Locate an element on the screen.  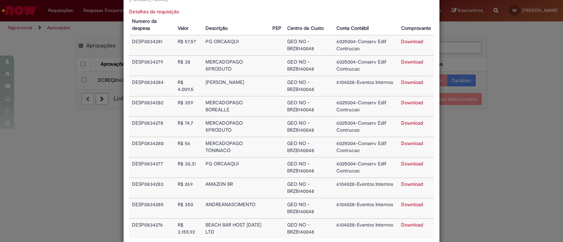
td: R$ 4.009,5 is located at coordinates (189, 86).